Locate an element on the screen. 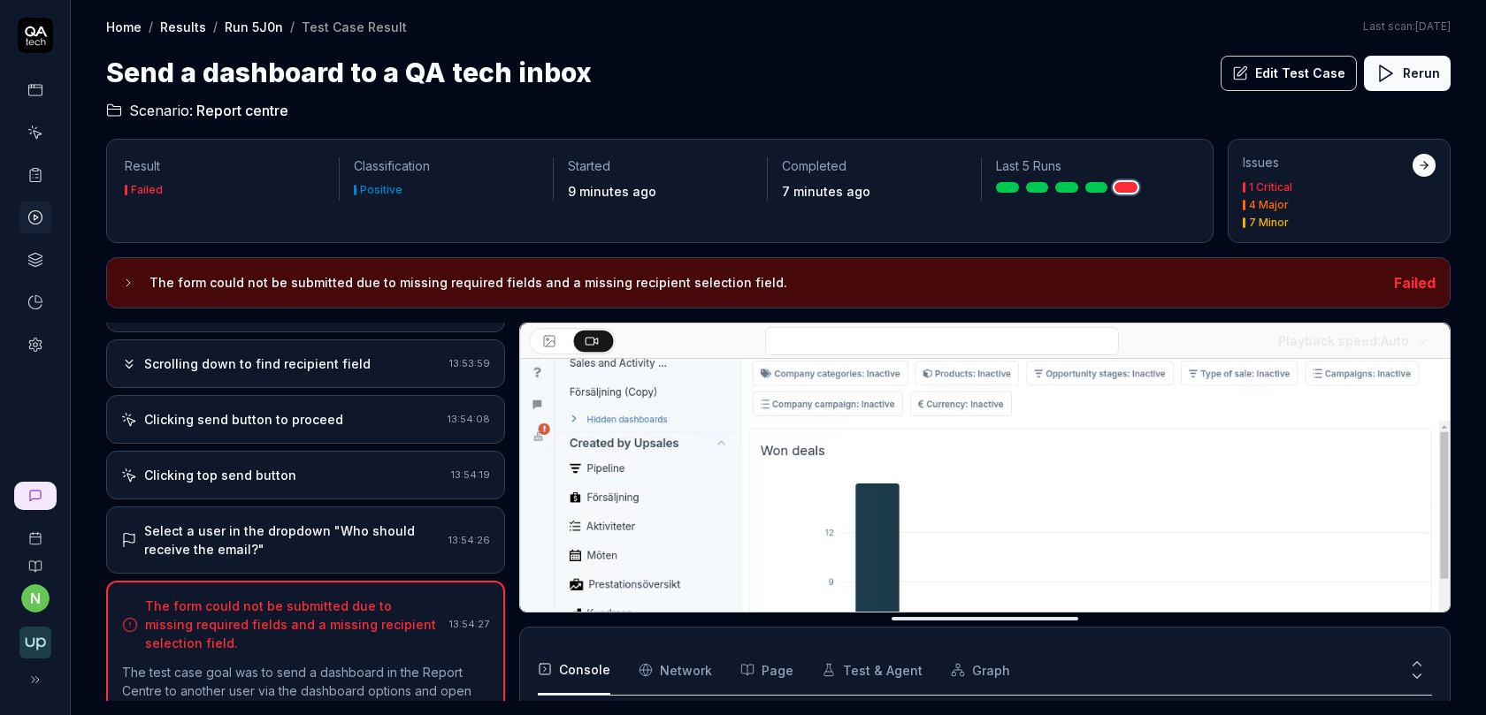 Image resolution: width=1486 pixels, height=715 pixels. button: Console is located at coordinates (574, 670).